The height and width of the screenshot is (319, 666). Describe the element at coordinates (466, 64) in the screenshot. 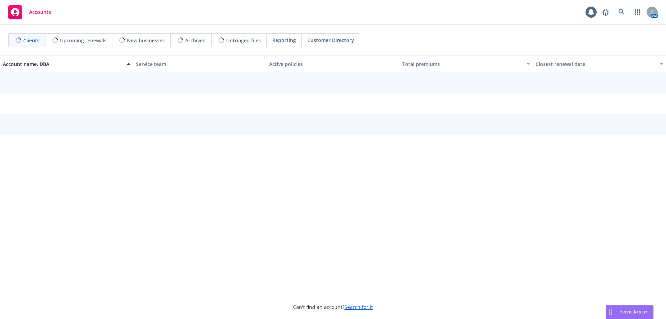

I see `button: Total premiums` at that location.